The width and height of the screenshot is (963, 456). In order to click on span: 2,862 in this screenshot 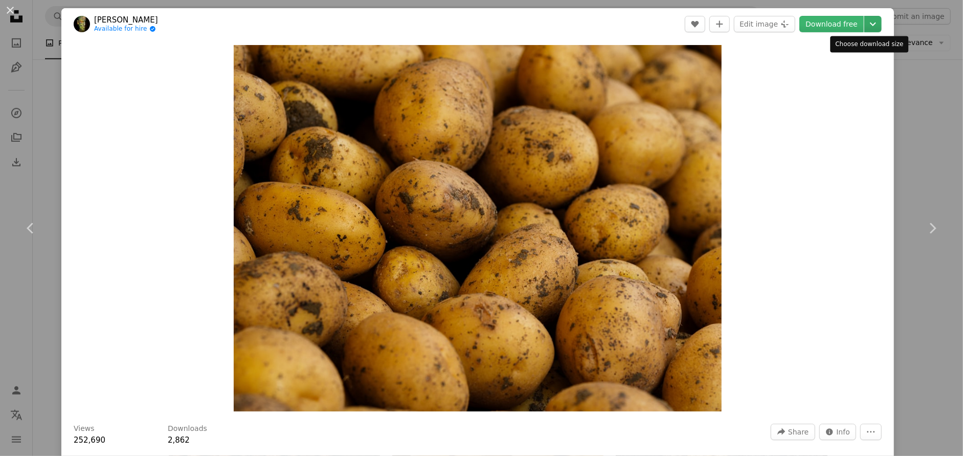, I will do `click(178, 440)`.